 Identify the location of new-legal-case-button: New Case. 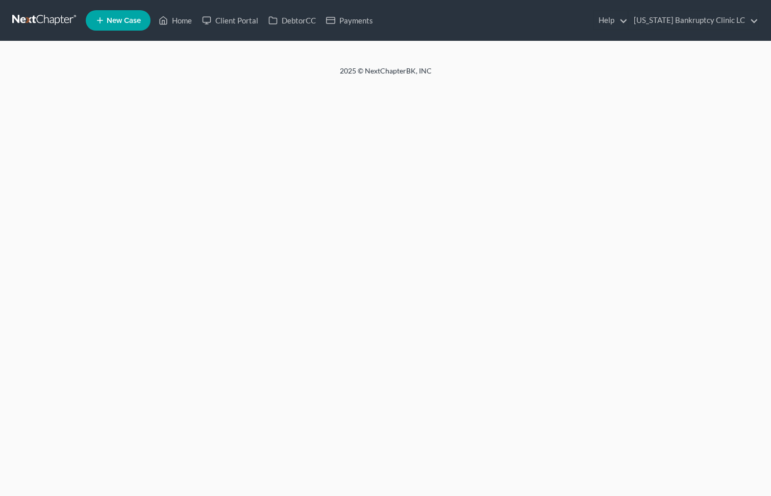
(118, 20).